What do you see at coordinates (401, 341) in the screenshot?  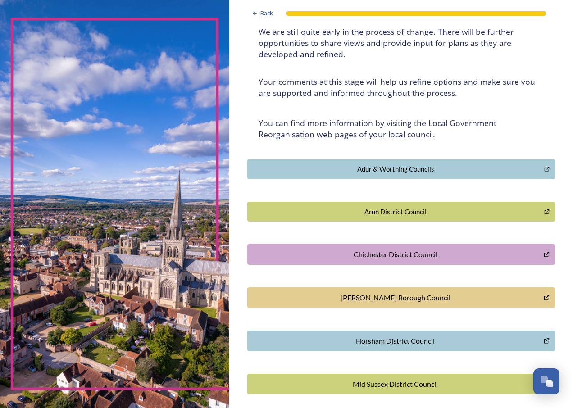 I see `button: Horsham District Council` at bounding box center [401, 341].